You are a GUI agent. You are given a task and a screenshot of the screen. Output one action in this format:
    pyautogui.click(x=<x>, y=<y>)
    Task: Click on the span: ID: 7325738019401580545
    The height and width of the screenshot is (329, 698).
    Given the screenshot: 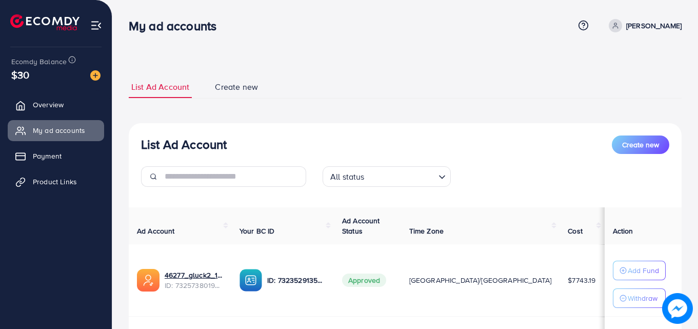 What is the action you would take?
    pyautogui.click(x=194, y=285)
    